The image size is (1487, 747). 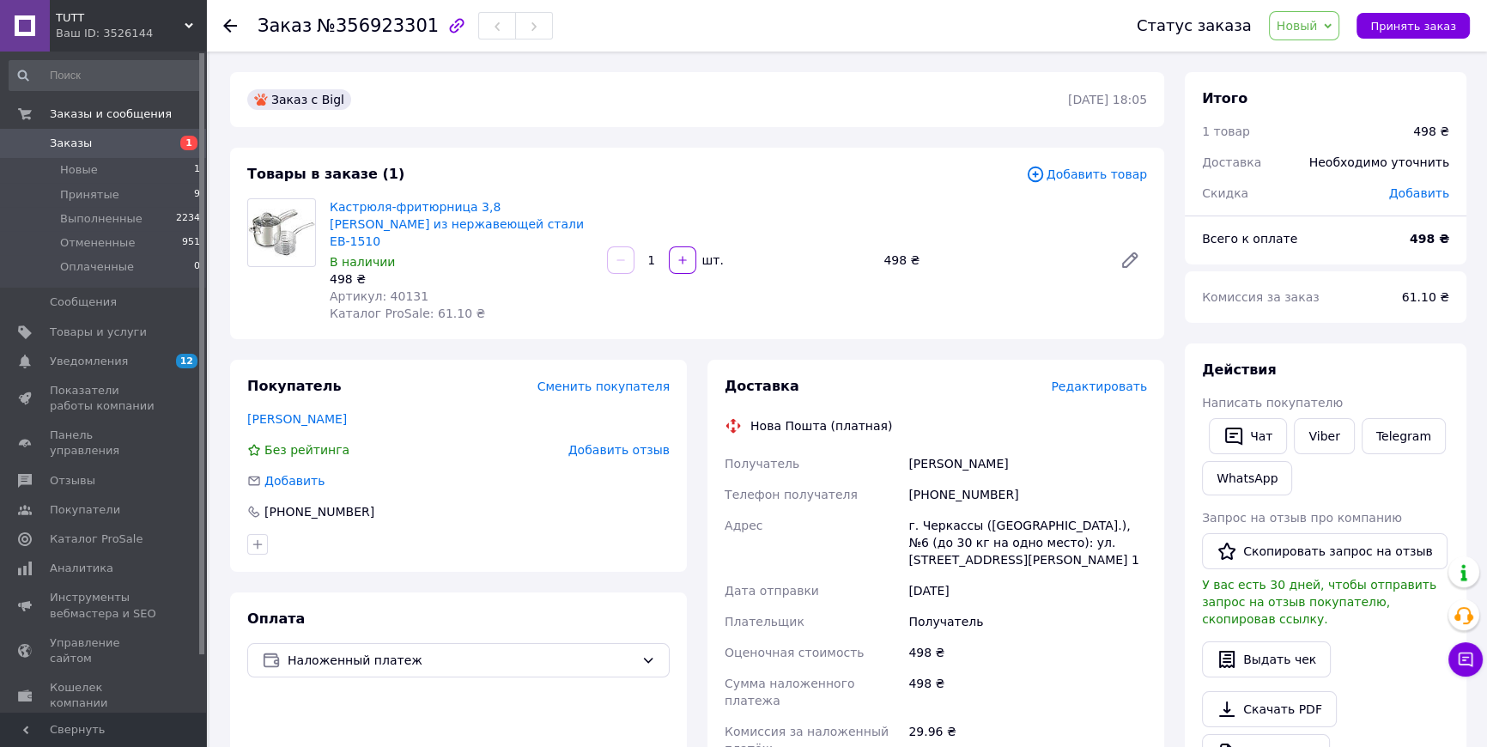 I want to click on span: Покупатели, so click(x=85, y=510).